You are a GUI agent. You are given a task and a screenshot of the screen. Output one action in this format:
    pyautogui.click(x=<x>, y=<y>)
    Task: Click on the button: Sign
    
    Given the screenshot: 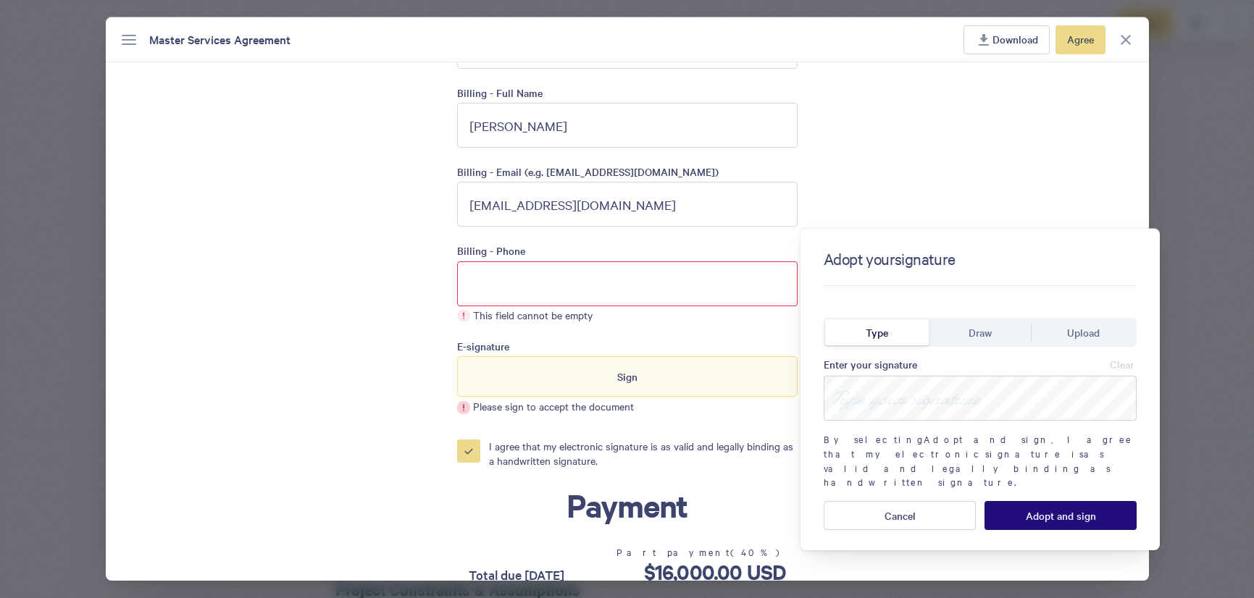 What is the action you would take?
    pyautogui.click(x=627, y=377)
    